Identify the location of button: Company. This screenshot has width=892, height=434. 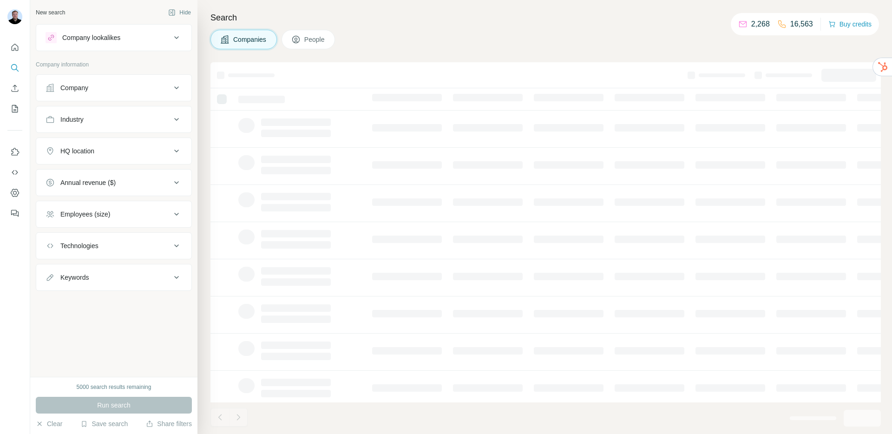
(114, 88).